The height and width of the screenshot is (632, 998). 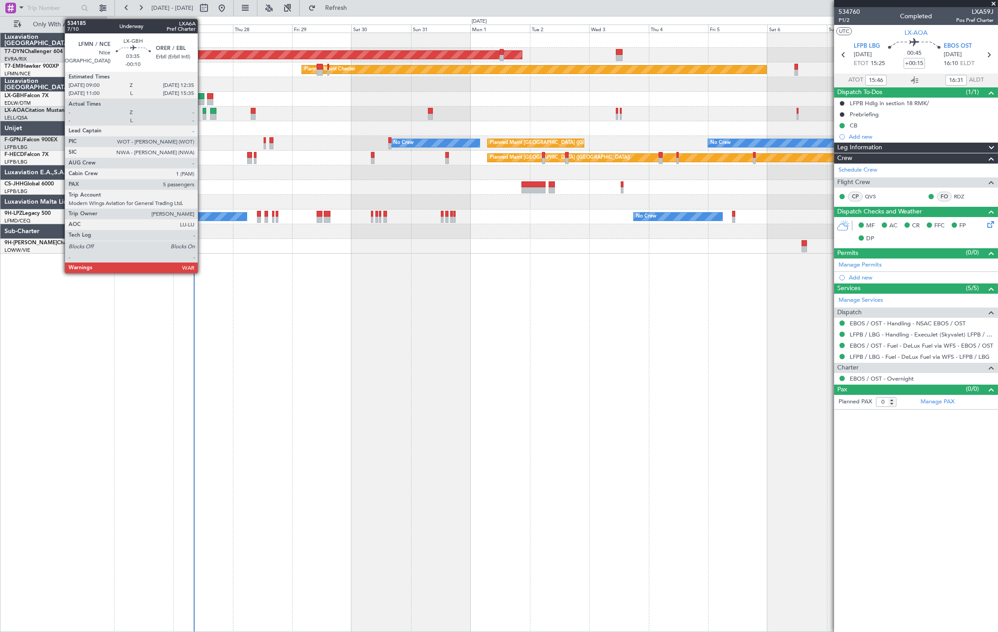 What do you see at coordinates (855, 402) in the screenshot?
I see `label: Planned PAX` at bounding box center [855, 402].